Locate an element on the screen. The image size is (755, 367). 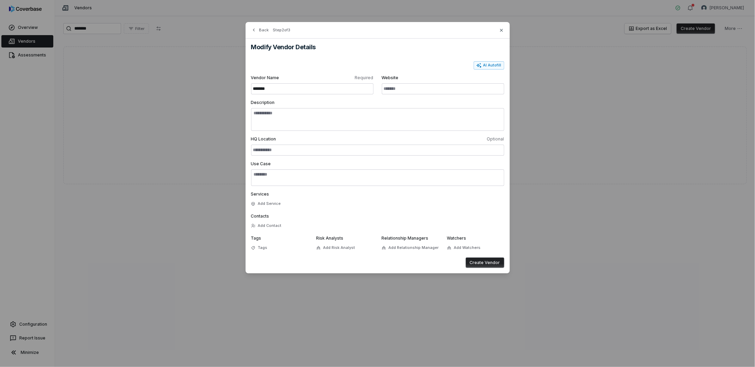
button: AI Autofill is located at coordinates (489, 65).